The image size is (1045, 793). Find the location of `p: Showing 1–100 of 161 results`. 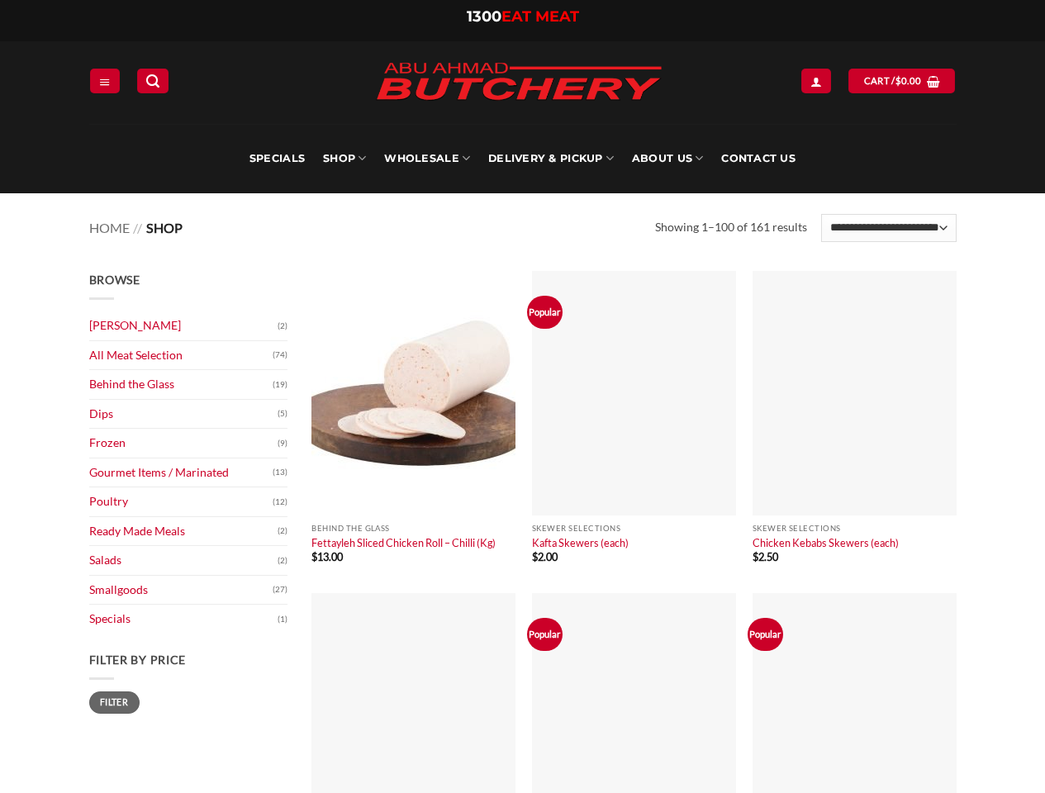

p: Showing 1–100 of 161 results is located at coordinates (731, 227).